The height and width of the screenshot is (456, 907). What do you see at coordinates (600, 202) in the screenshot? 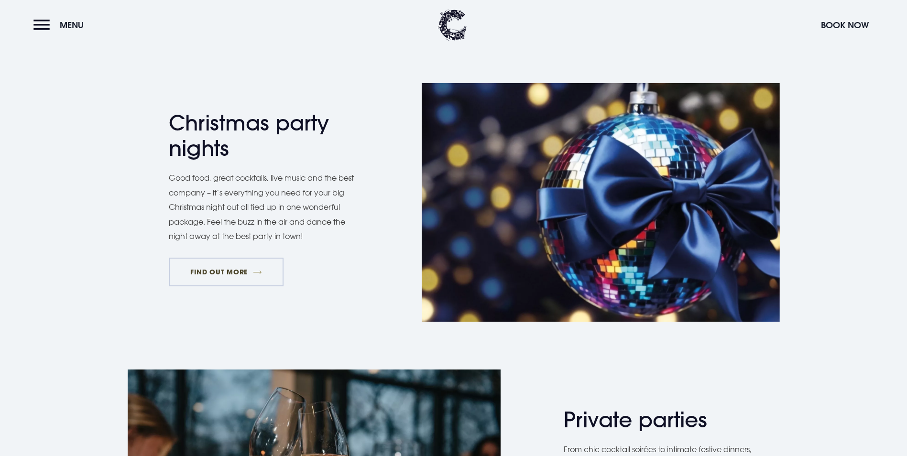
I see `img: Hotel Christmas in Northern Ireland` at bounding box center [600, 202].